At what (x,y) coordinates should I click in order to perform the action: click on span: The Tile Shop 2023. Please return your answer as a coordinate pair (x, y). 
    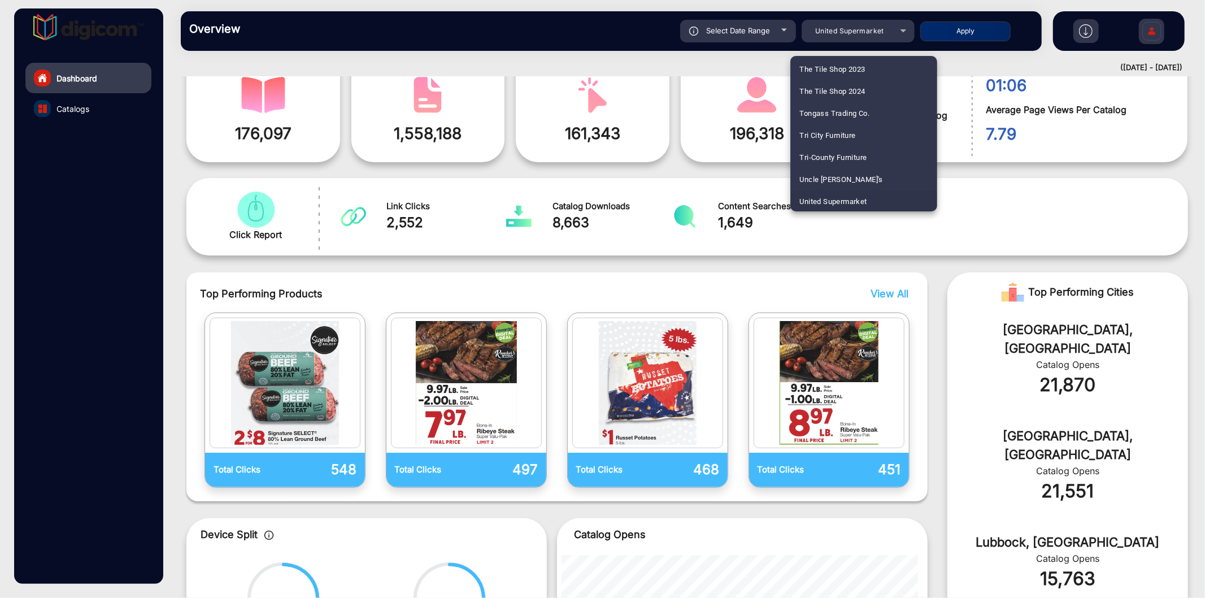
    Looking at the image, I should click on (832, 69).